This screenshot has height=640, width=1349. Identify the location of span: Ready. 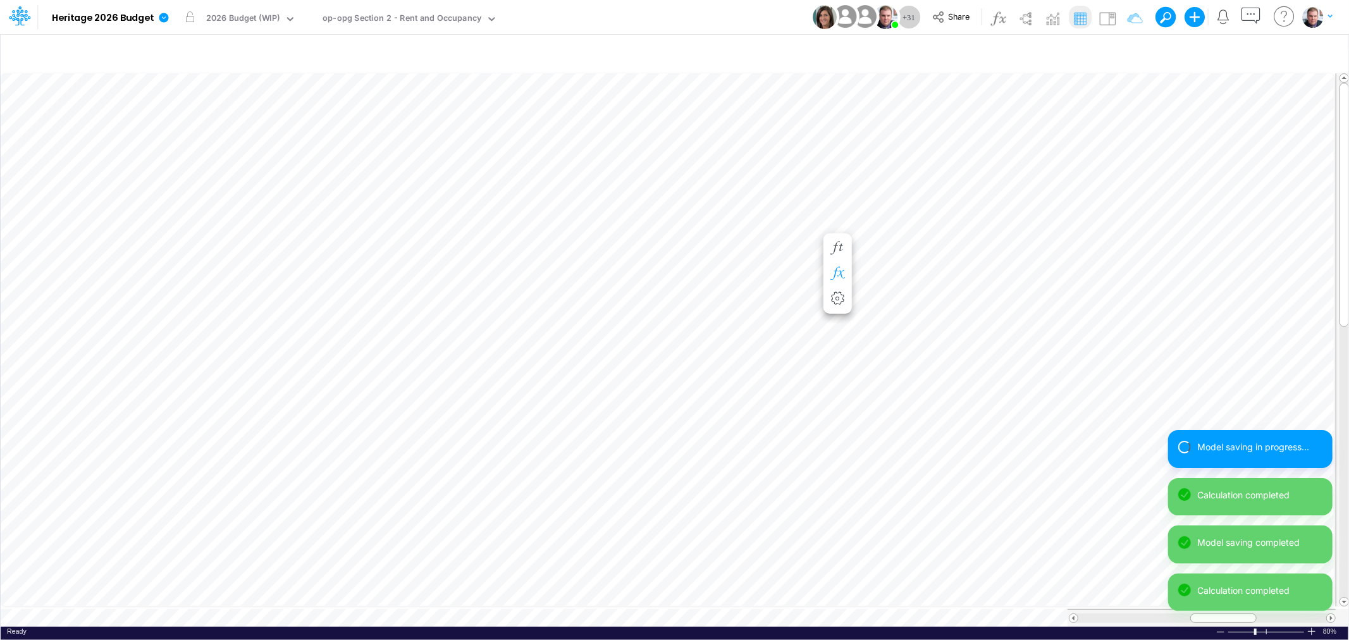
(16, 631).